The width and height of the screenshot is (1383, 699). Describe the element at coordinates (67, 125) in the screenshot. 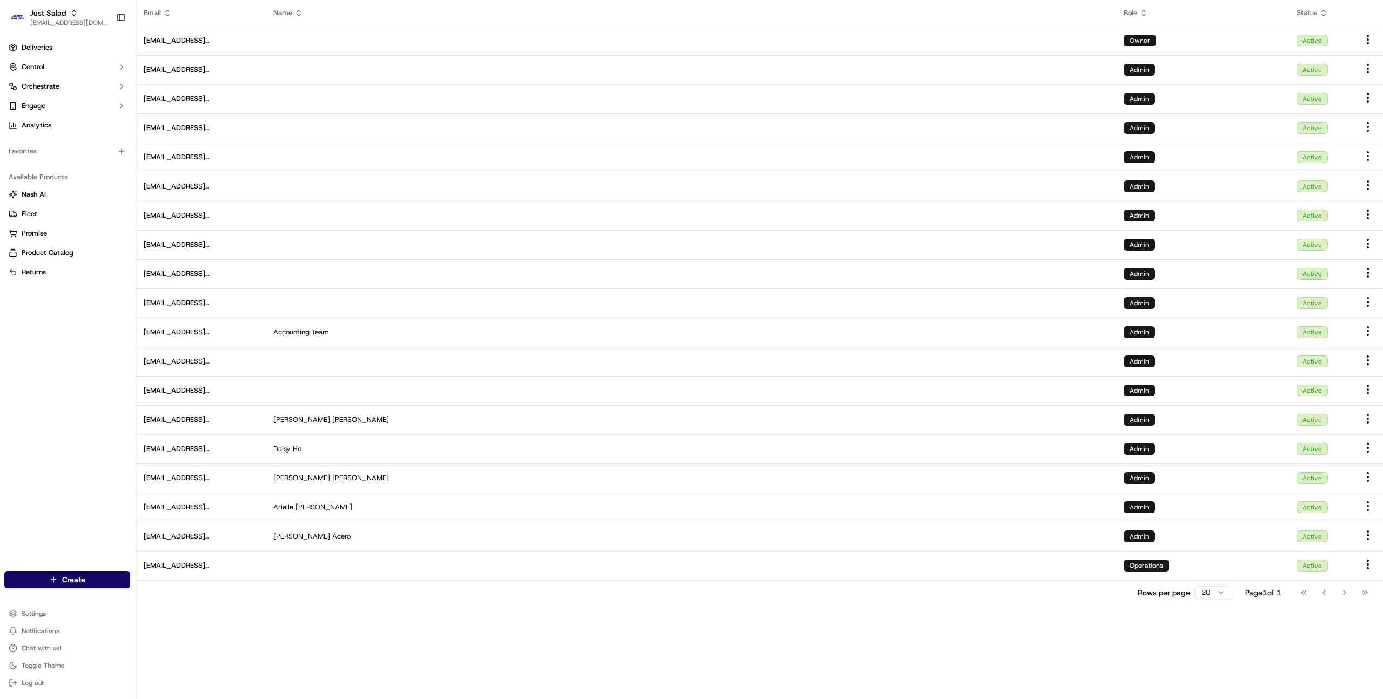

I see `a: Analytics` at that location.